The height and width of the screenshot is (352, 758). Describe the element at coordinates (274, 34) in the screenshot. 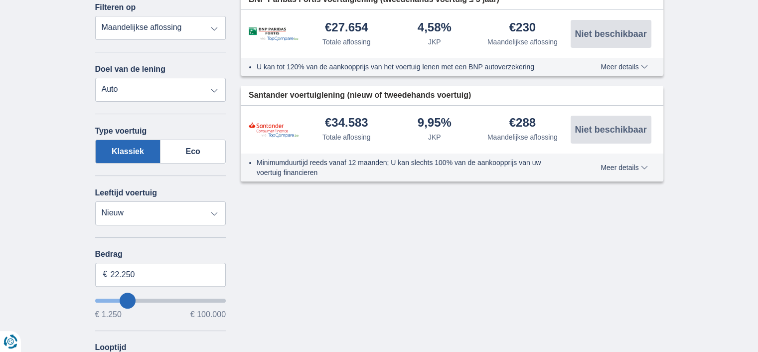

I see `img: product.pl.alt BNP Paribas Fortis` at that location.